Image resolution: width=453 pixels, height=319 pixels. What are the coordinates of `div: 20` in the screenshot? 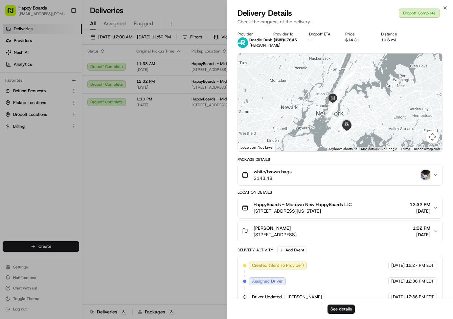 It's located at (334, 105).